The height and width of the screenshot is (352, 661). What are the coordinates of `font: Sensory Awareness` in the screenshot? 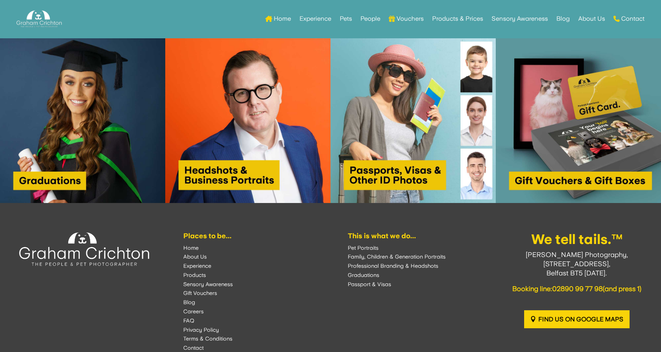 It's located at (208, 284).